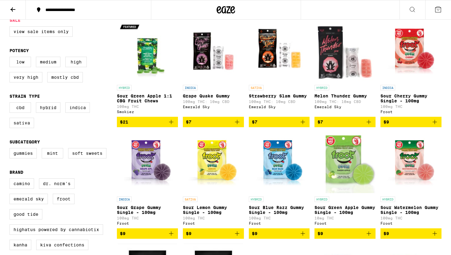  What do you see at coordinates (344, 96) in the screenshot?
I see `p: Melon Thunder Gummy` at bounding box center [344, 96].